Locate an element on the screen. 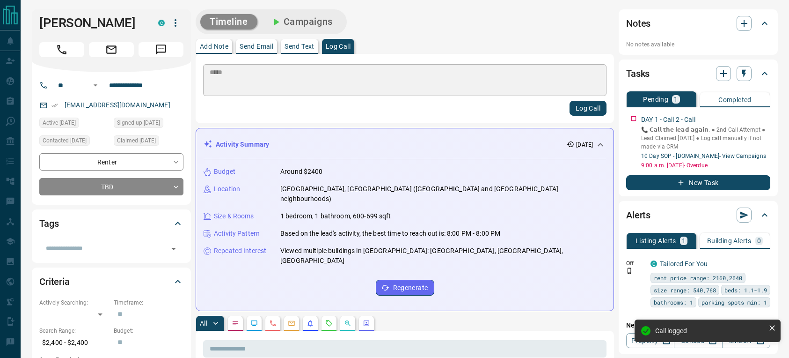 This screenshot has height=358, width=789. p: 0 is located at coordinates (759, 241).